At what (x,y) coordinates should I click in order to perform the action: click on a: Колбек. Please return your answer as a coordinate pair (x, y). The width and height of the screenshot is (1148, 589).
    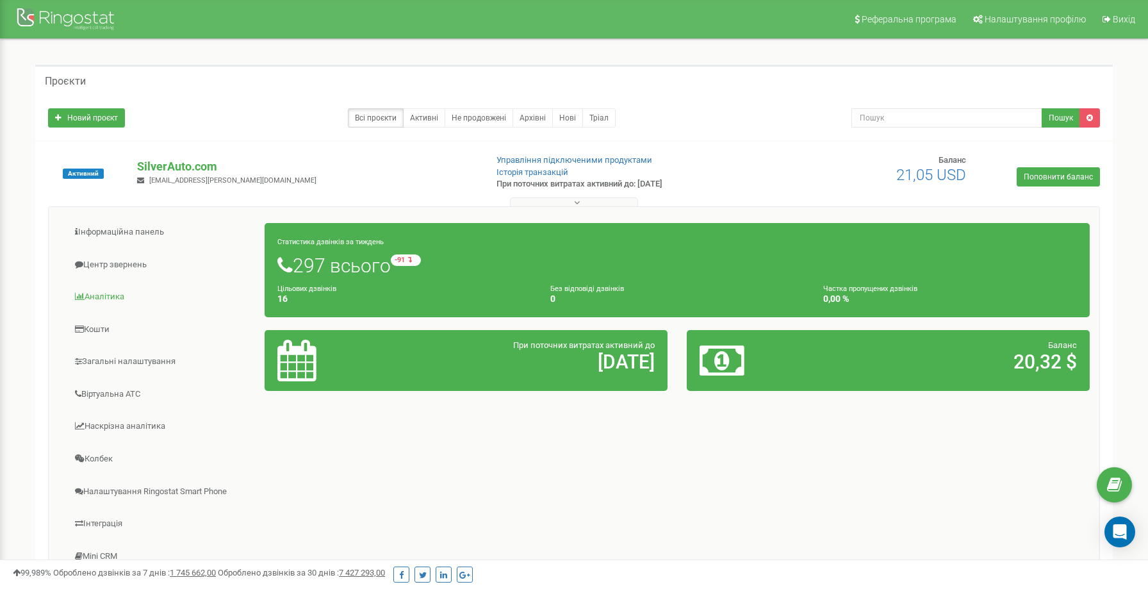
    Looking at the image, I should click on (161, 459).